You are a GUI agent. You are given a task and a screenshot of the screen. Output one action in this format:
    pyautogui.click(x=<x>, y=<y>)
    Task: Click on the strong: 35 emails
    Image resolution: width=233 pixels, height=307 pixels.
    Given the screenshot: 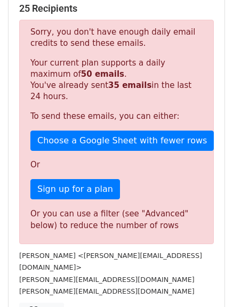 What is the action you would take?
    pyautogui.click(x=129, y=85)
    